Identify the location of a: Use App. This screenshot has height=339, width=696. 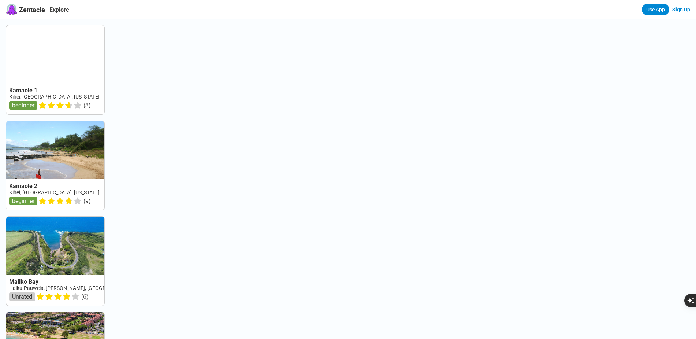
(655, 10).